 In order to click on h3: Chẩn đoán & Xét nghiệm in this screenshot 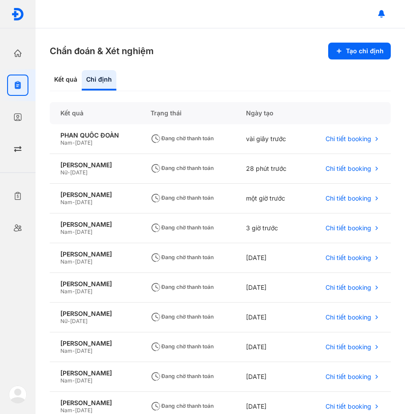, I will do `click(102, 51)`.